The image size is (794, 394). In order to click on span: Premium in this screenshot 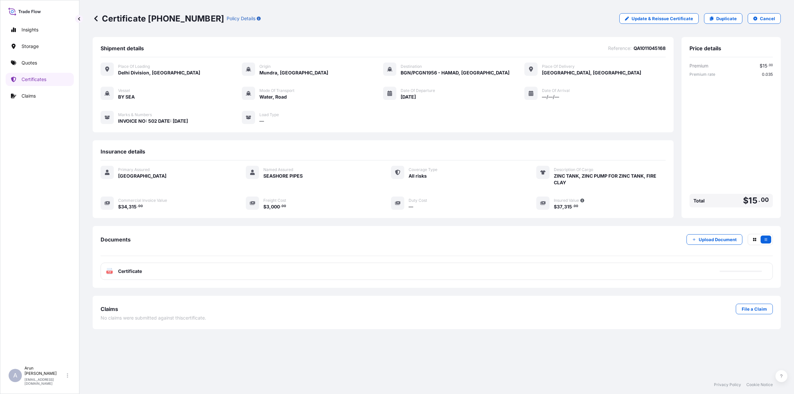, I will do `click(699, 66)`.